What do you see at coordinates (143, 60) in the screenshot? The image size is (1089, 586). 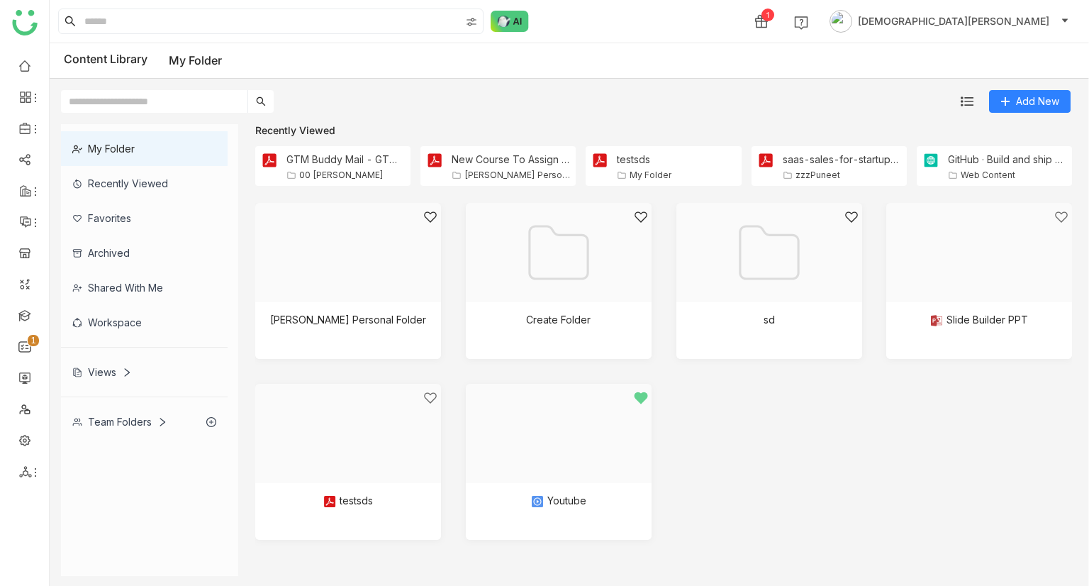 I see `div: Content Library` at bounding box center [143, 60].